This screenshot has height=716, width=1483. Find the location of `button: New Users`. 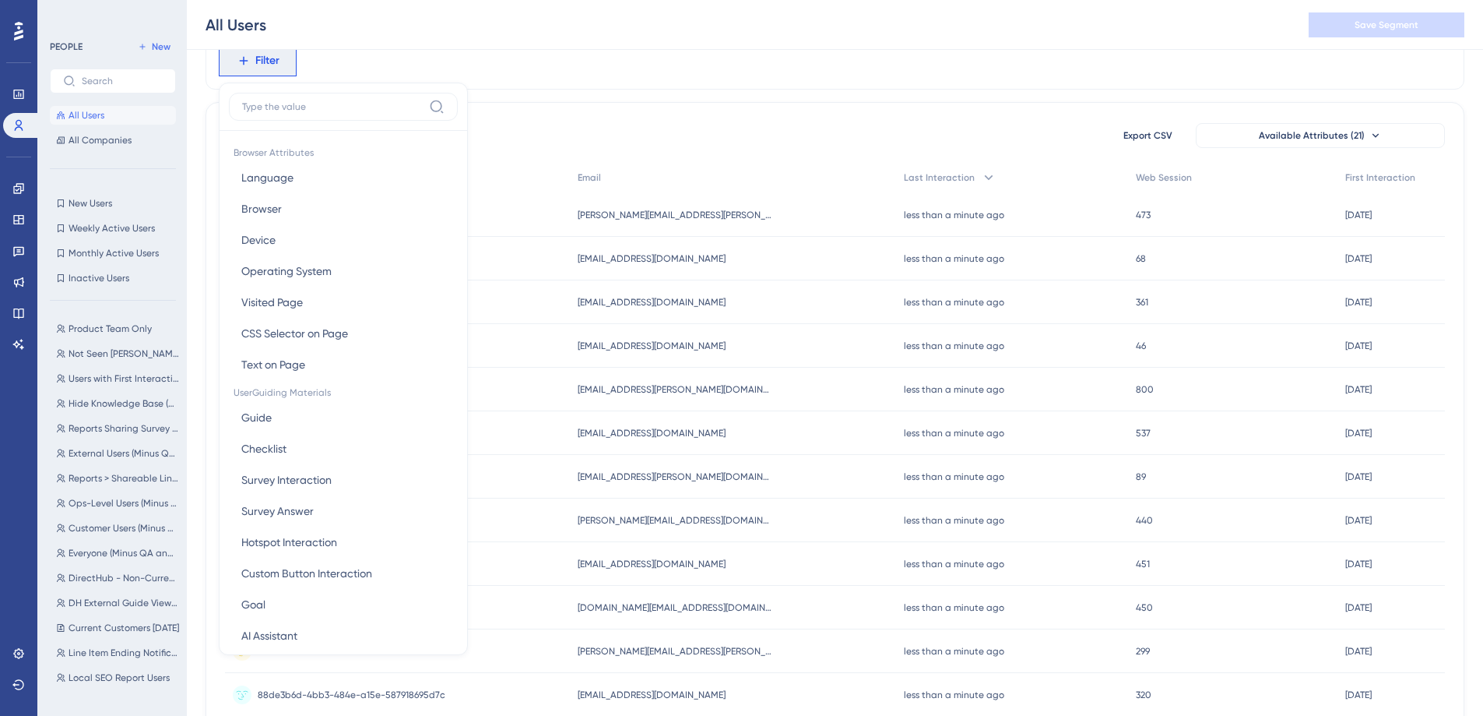

button: New Users is located at coordinates (113, 203).